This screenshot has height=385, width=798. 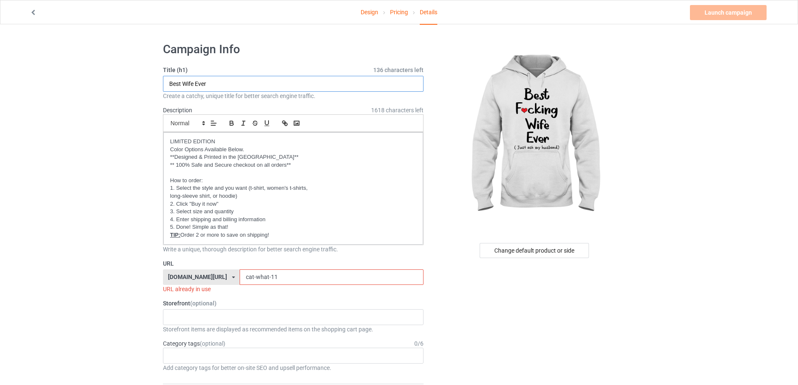 I want to click on p: LIMITED EDITION, so click(x=293, y=142).